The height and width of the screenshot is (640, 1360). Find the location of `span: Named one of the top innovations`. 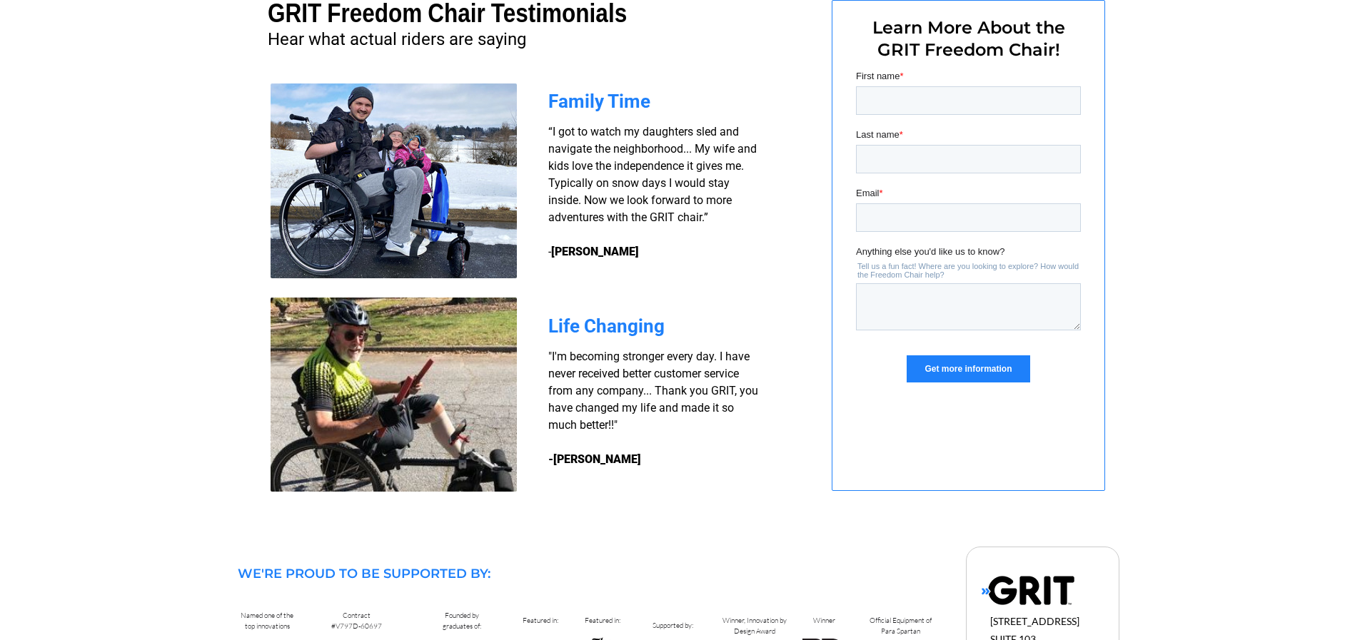

span: Named one of the top innovations is located at coordinates (267, 621).